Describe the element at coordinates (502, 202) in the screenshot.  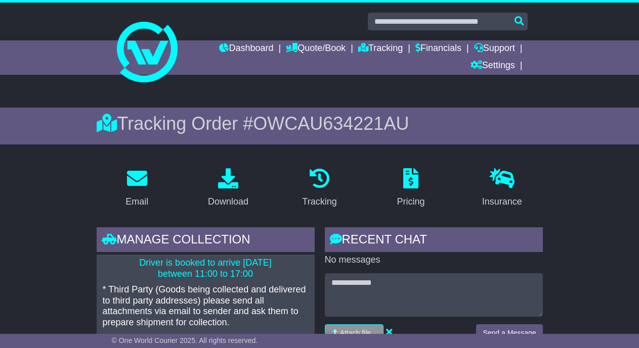
I see `div: Insurance` at that location.